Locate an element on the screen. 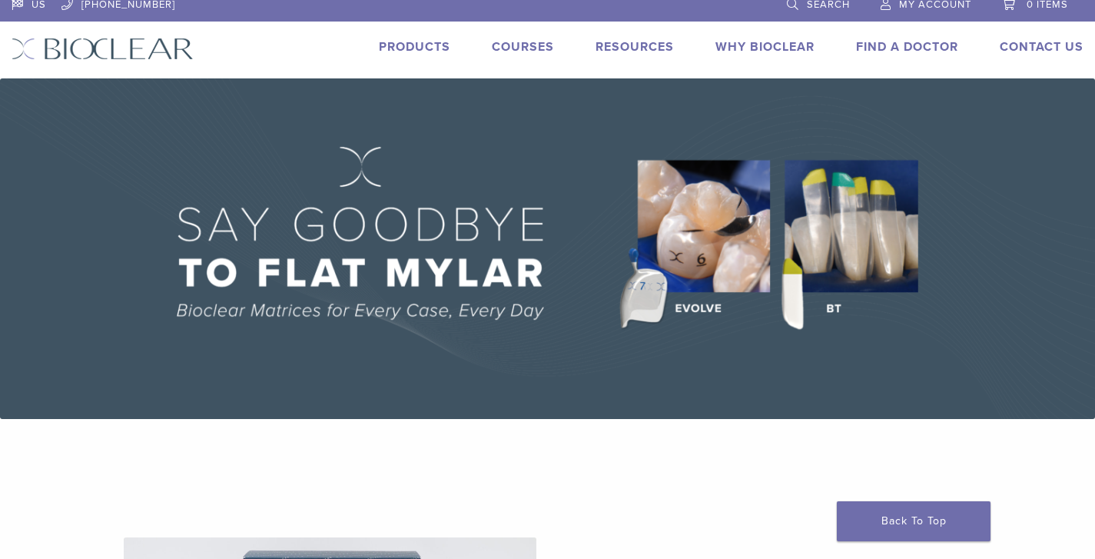 The height and width of the screenshot is (559, 1095). a: Why Bioclear is located at coordinates (765, 47).